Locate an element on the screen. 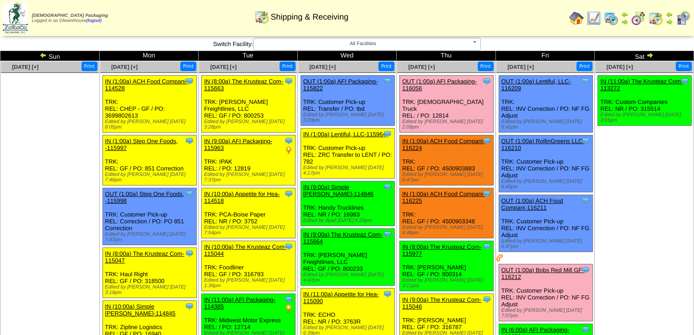 This screenshot has height=335, width=694. img: line_graph.gif is located at coordinates (594, 18).